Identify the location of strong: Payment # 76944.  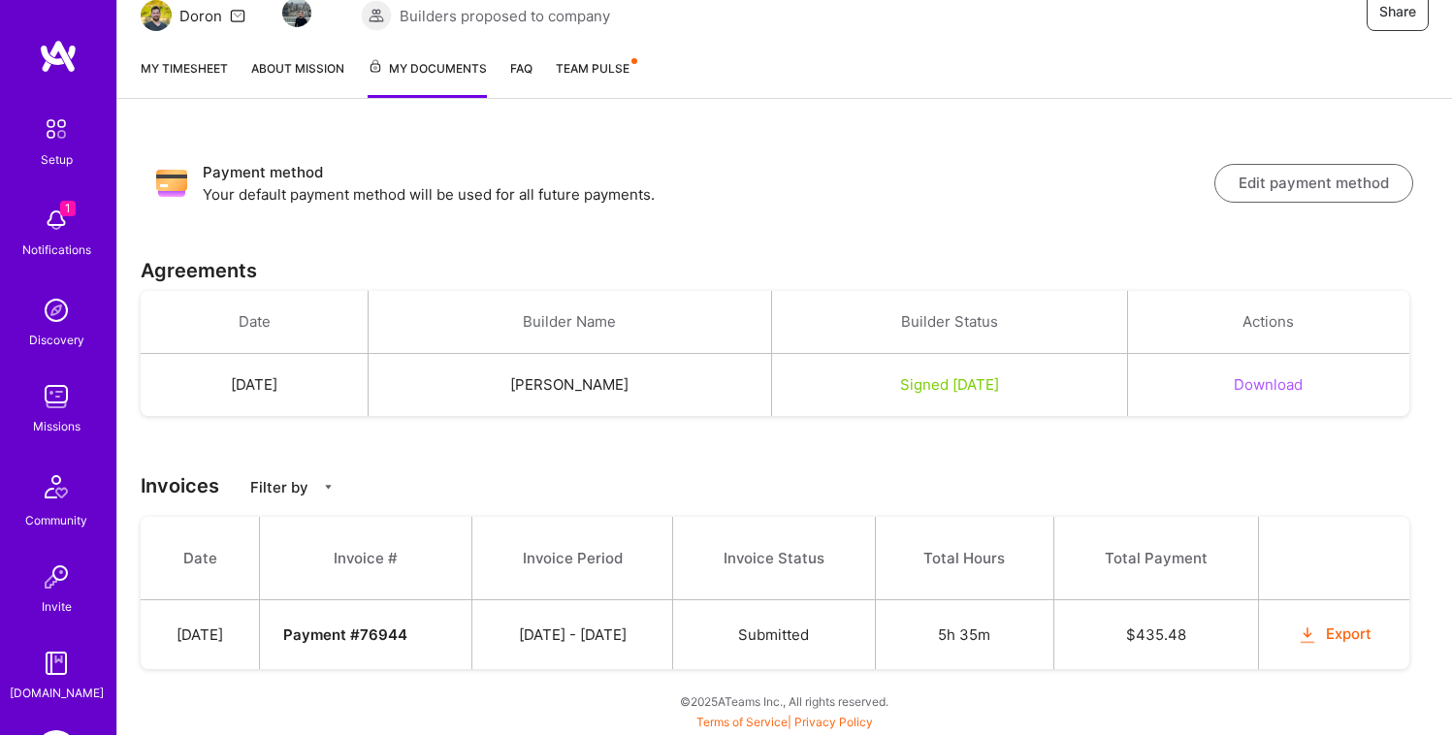
(345, 634).